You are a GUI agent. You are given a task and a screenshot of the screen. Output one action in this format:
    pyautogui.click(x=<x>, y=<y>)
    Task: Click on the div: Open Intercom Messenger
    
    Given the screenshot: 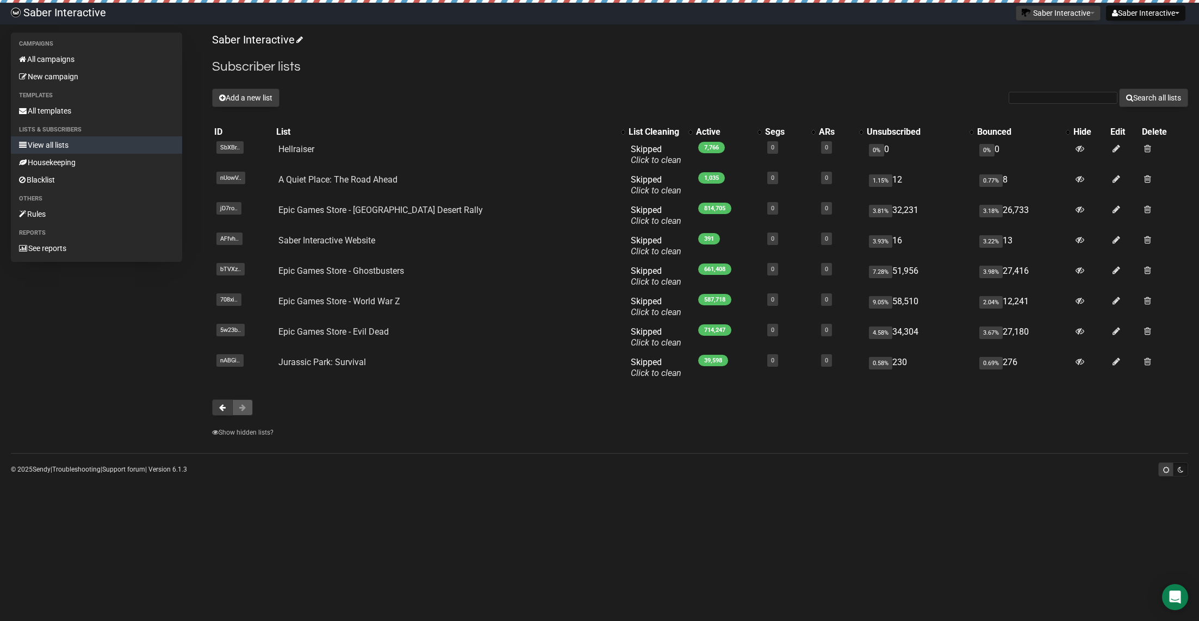 What is the action you would take?
    pyautogui.click(x=1175, y=597)
    